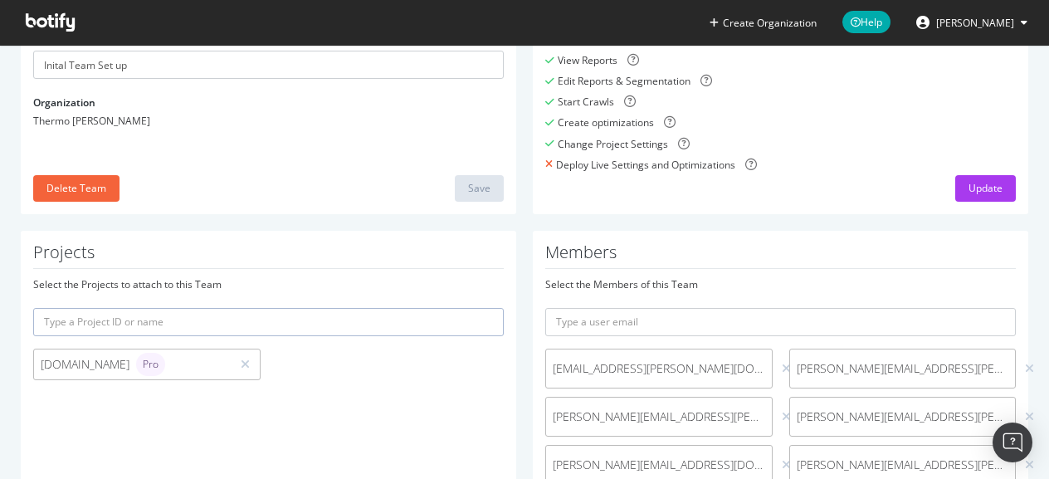  I want to click on h1: Projects, so click(268, 256).